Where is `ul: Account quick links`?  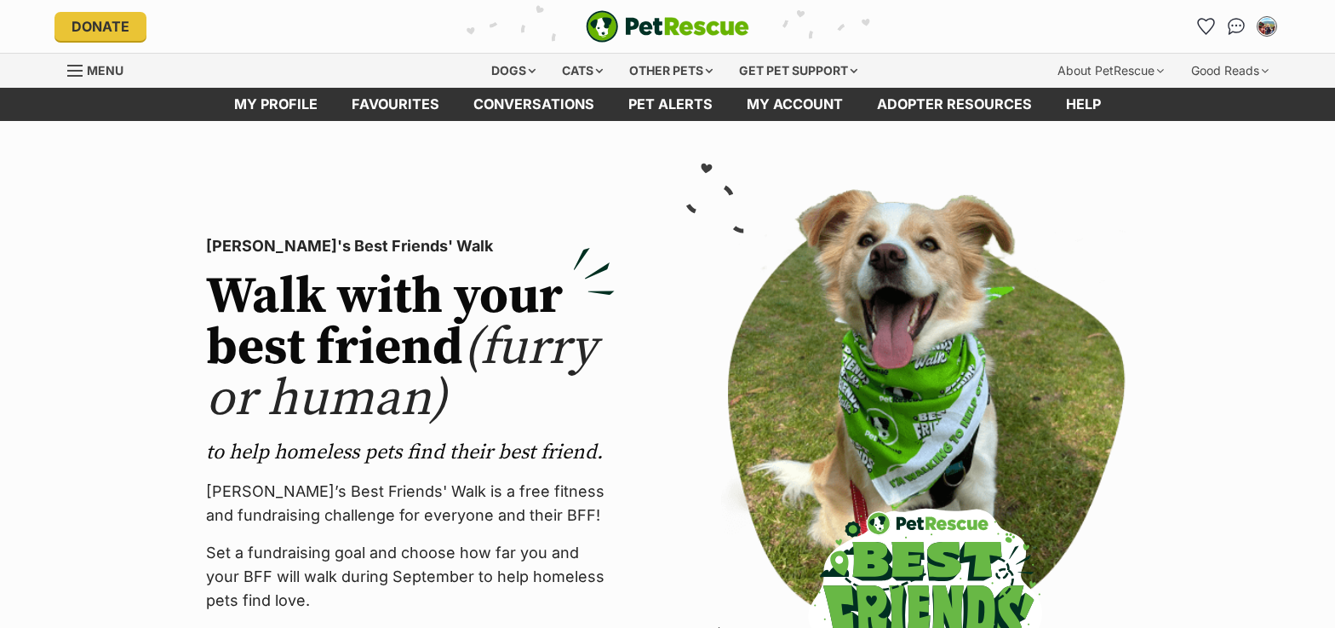 ul: Account quick links is located at coordinates (1237, 26).